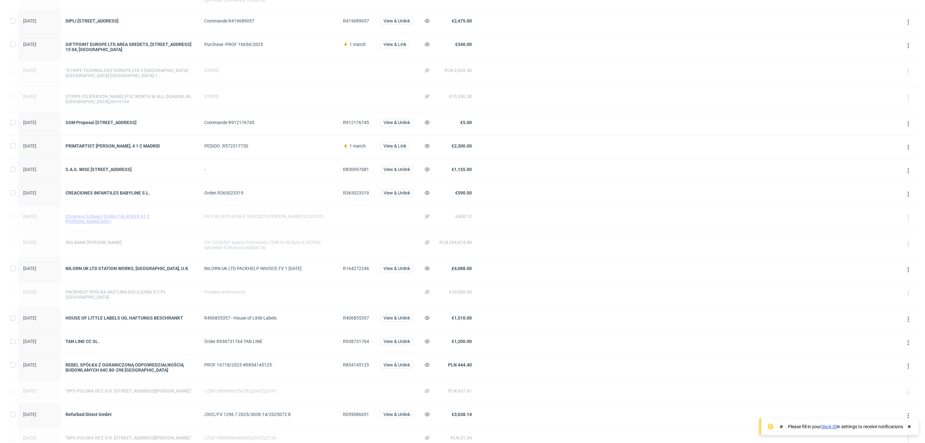  What do you see at coordinates (268, 365) in the screenshot?
I see `div: PROF 16718/2025 #R854145125.` at bounding box center [268, 365].